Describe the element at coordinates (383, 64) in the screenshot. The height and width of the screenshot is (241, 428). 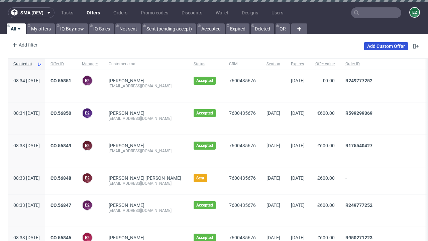
I see `span: Order ID` at that location.